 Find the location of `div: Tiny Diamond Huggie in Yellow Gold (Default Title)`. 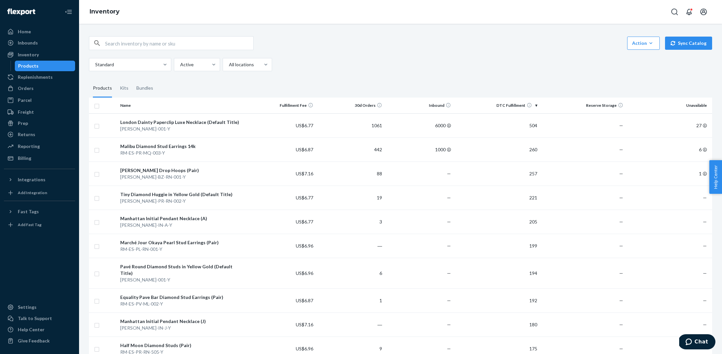

div: Tiny Diamond Huggie in Yellow Gold (Default Title) is located at coordinates (182, 194).